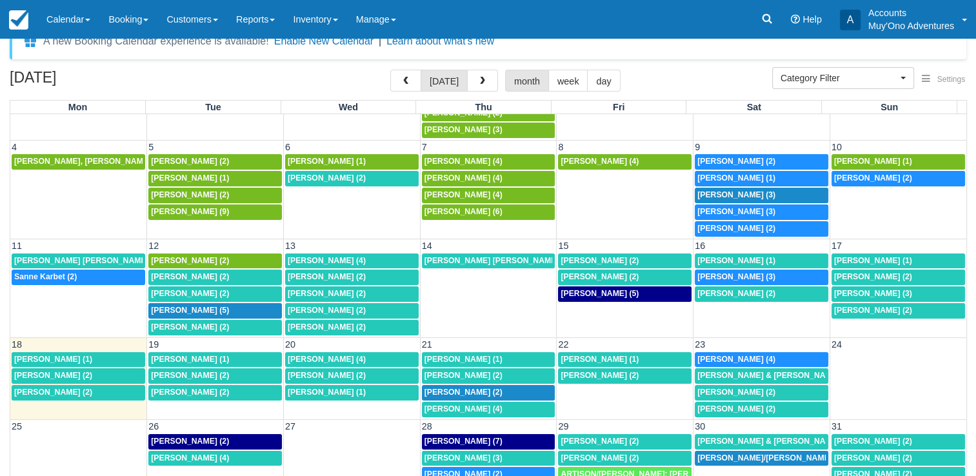 The width and height of the screenshot is (976, 476). I want to click on span: 7, so click(425, 147).